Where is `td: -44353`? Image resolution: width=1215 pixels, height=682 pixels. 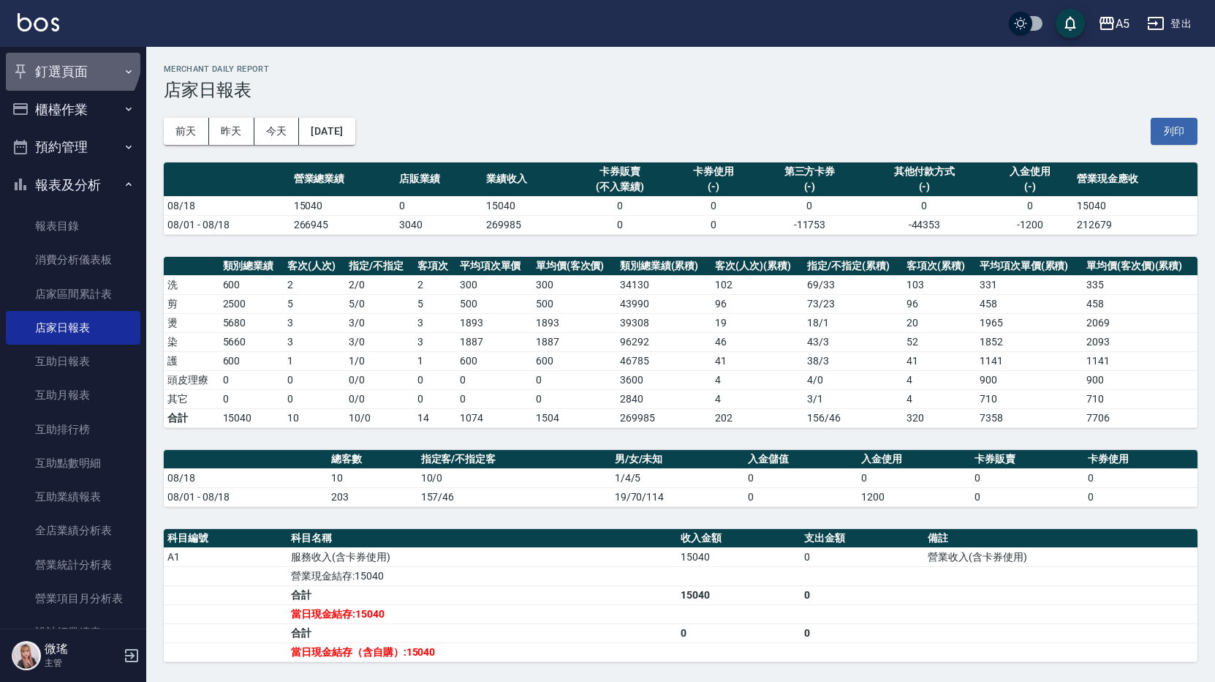 td: -44353 is located at coordinates (925, 225).